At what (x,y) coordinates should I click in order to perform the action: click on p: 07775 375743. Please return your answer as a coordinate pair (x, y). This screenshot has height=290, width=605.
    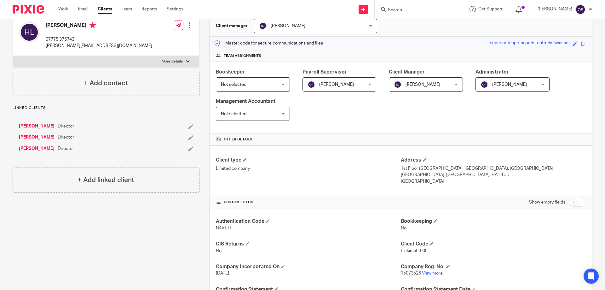
    Looking at the image, I should click on (99, 39).